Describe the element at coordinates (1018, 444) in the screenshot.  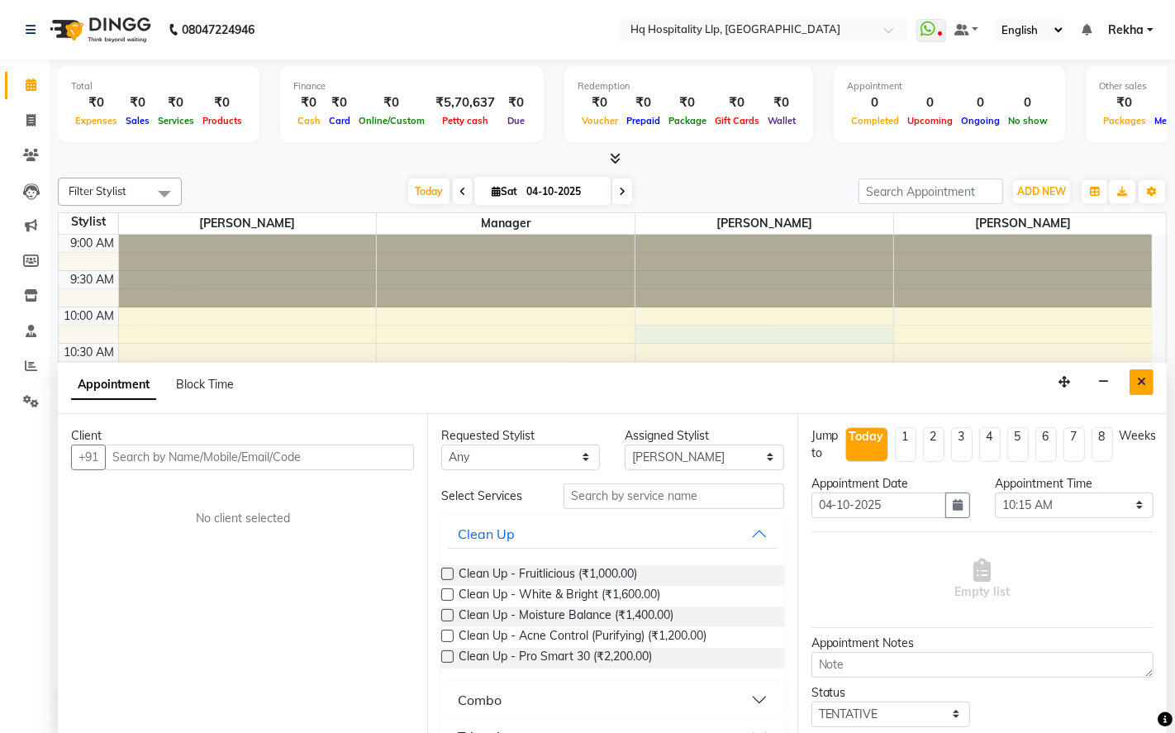
I see `li: 5` at that location.